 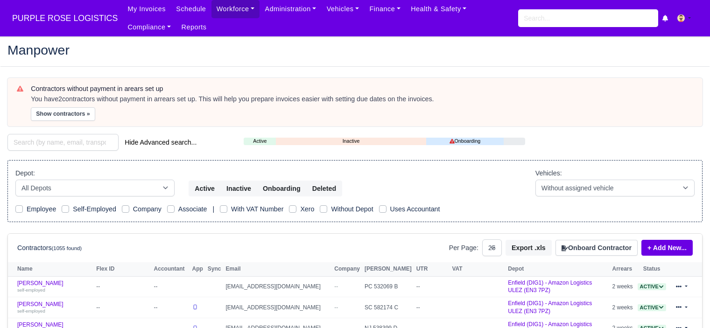 What do you see at coordinates (122, 269) in the screenshot?
I see `th: Flex ID` at bounding box center [122, 269].